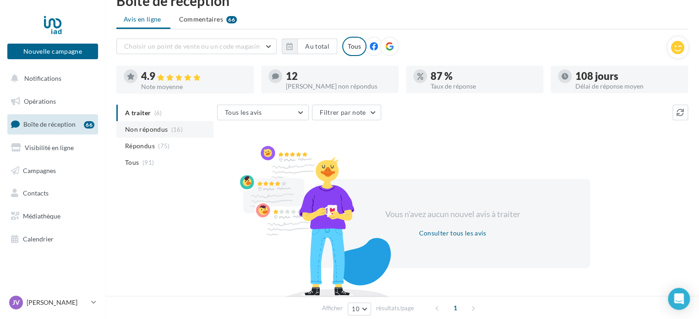 The image size is (699, 319). I want to click on div: Tous, so click(354, 46).